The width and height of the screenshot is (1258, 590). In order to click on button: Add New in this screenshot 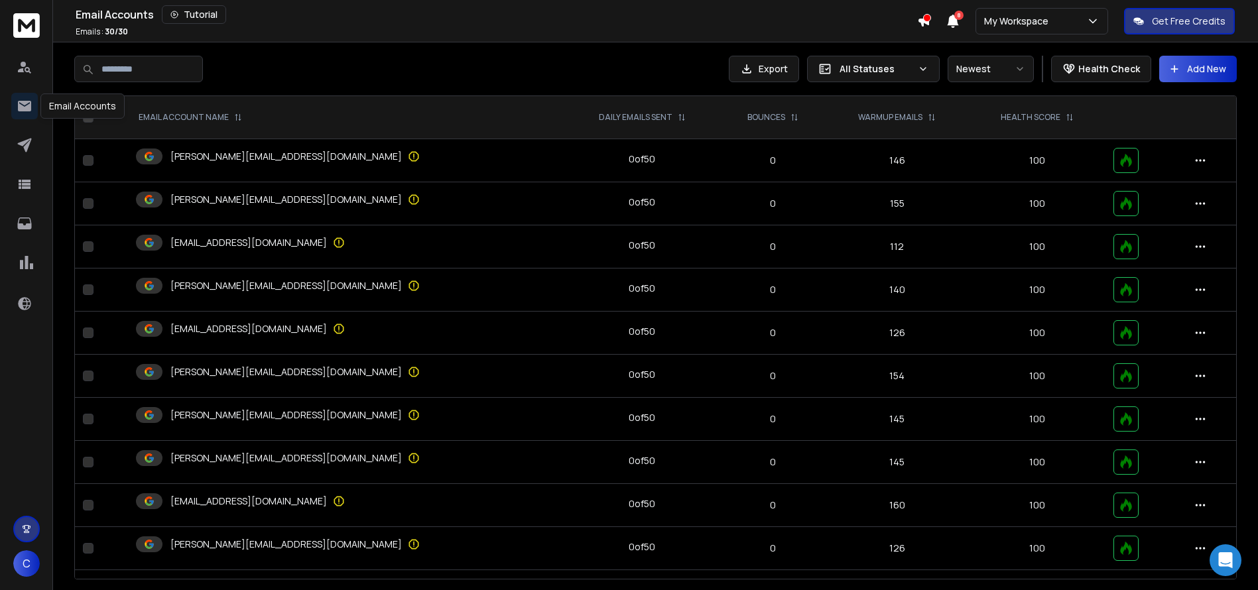, I will do `click(1197, 69)`.